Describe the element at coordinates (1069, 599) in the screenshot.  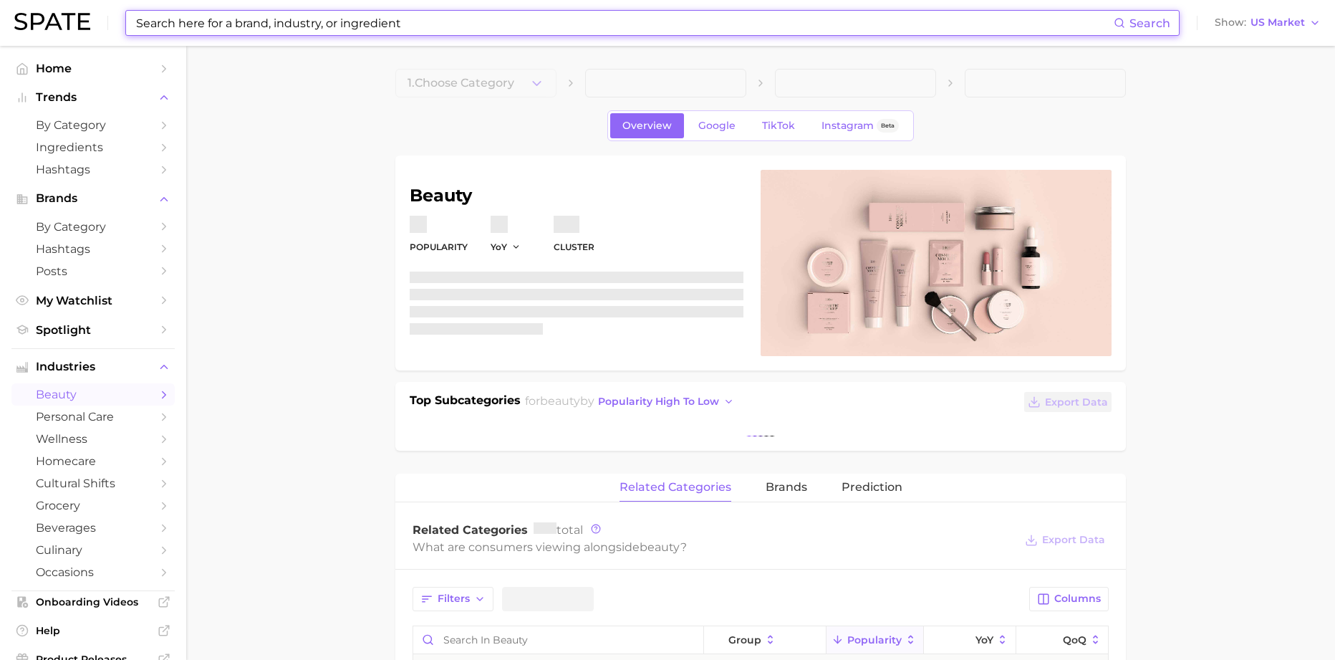
I see `button: Columns` at that location.